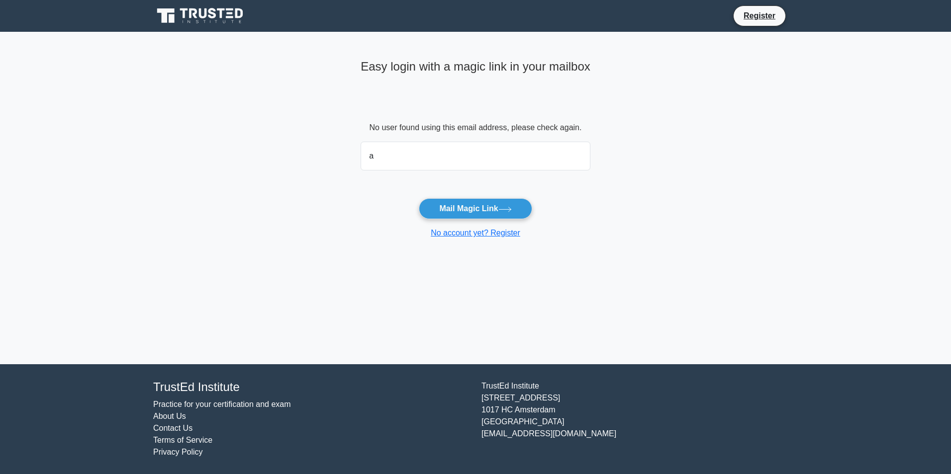 This screenshot has height=474, width=951. Describe the element at coordinates (182, 440) in the screenshot. I see `a: Terms of Service` at that location.